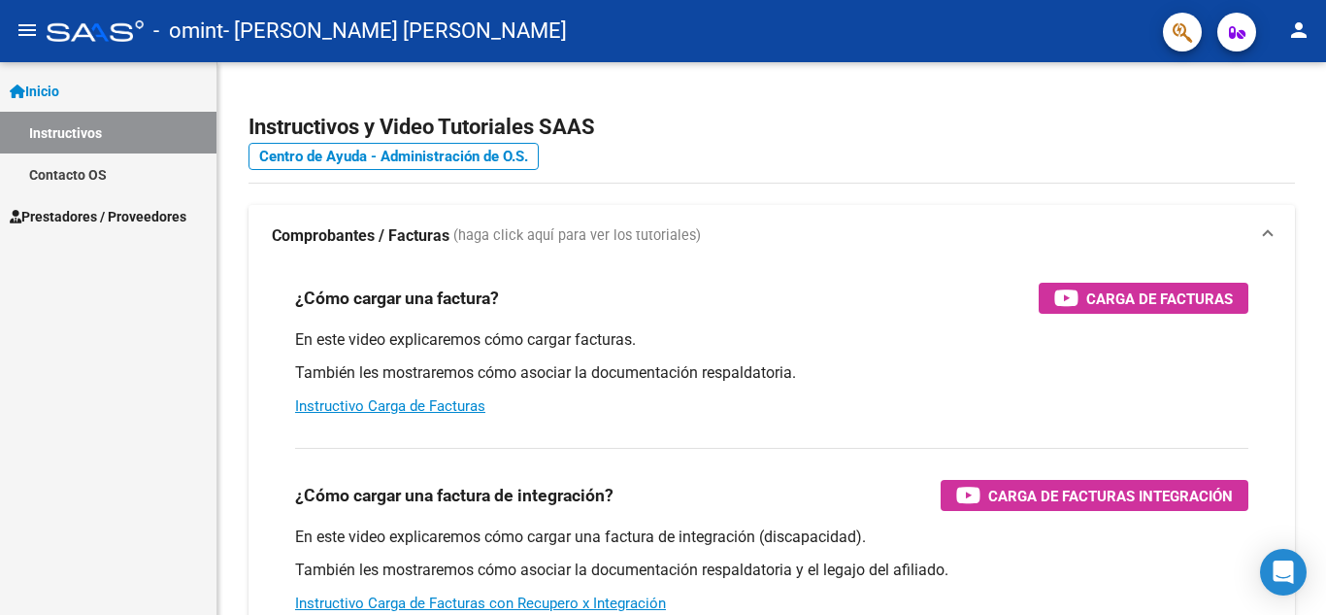 This screenshot has width=1326, height=615. Describe the element at coordinates (1299, 30) in the screenshot. I see `mat-icon: person` at that location.